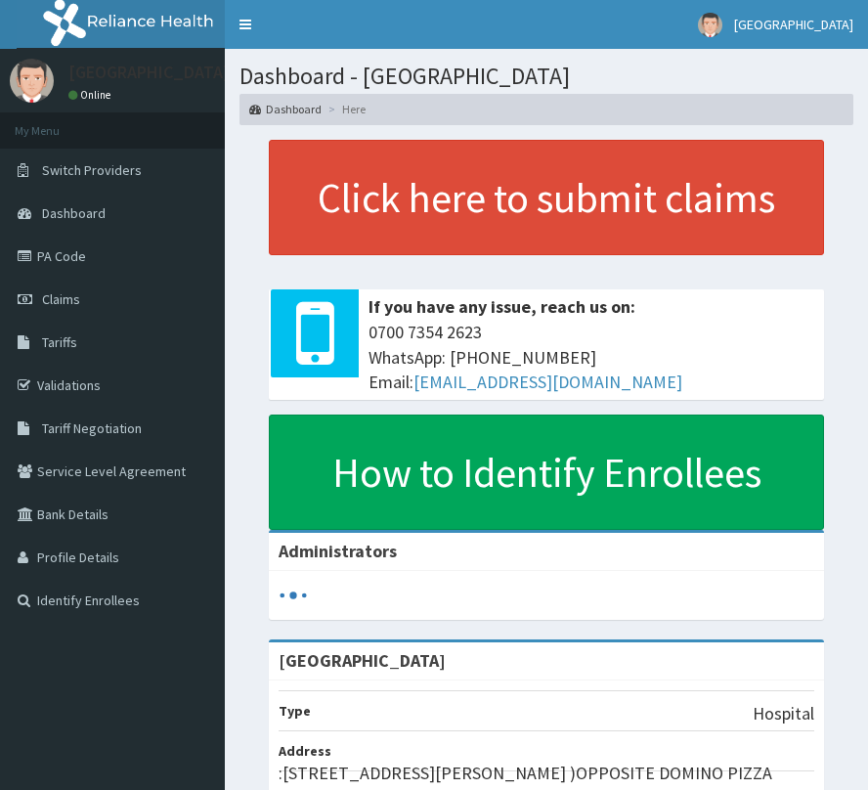 This screenshot has width=868, height=790. What do you see at coordinates (344, 108) in the screenshot?
I see `li: Here` at bounding box center [344, 108].